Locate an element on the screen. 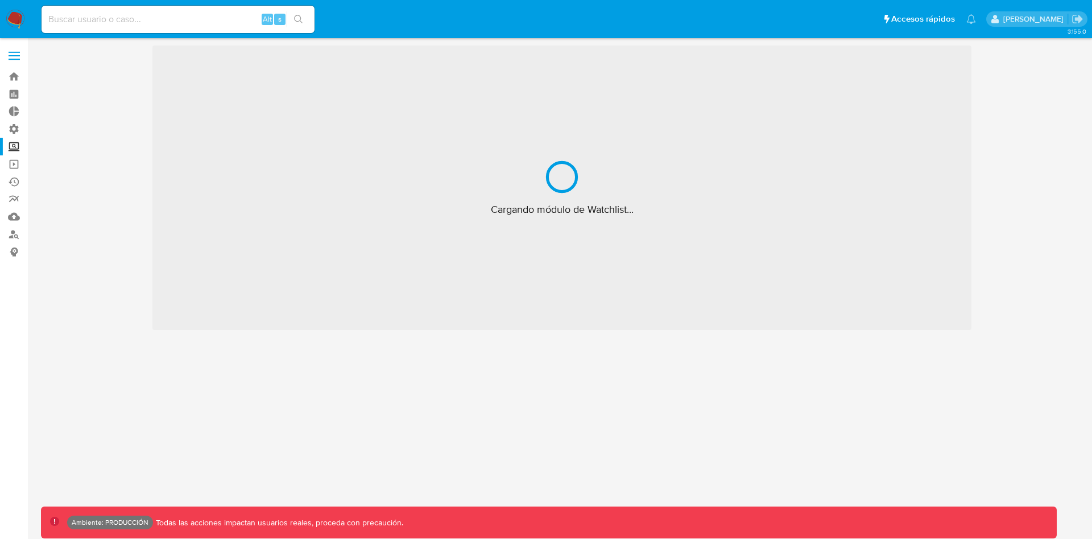 This screenshot has height=539, width=1092. a: Notificaciones is located at coordinates (971, 19).